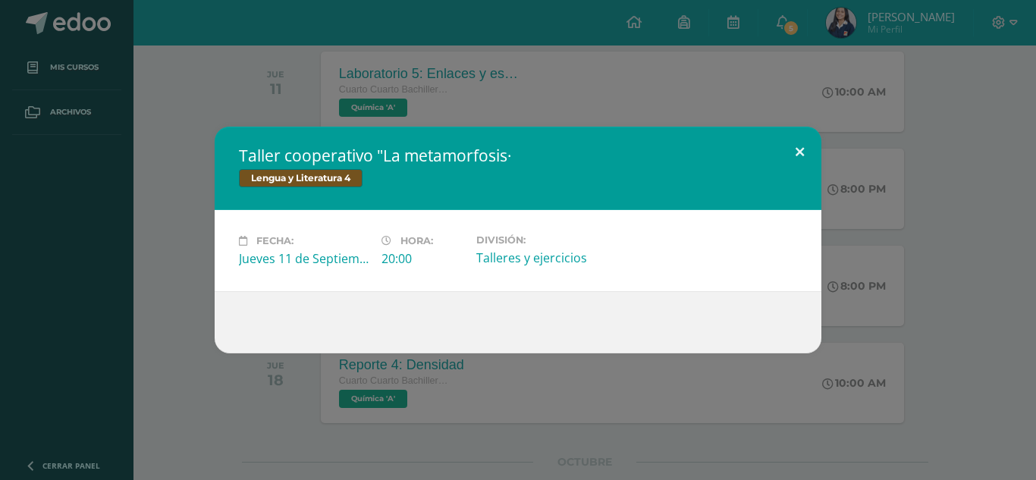 This screenshot has width=1036, height=480. Describe the element at coordinates (423, 259) in the screenshot. I see `div: 20:00` at that location.